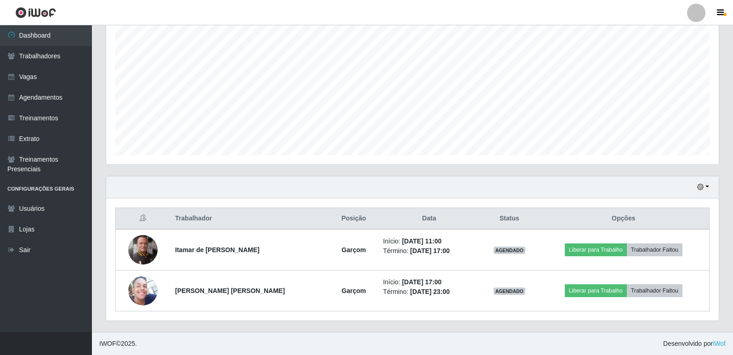 The height and width of the screenshot is (355, 733). What do you see at coordinates (35, 12) in the screenshot?
I see `img: CoreUI Logo` at bounding box center [35, 12].